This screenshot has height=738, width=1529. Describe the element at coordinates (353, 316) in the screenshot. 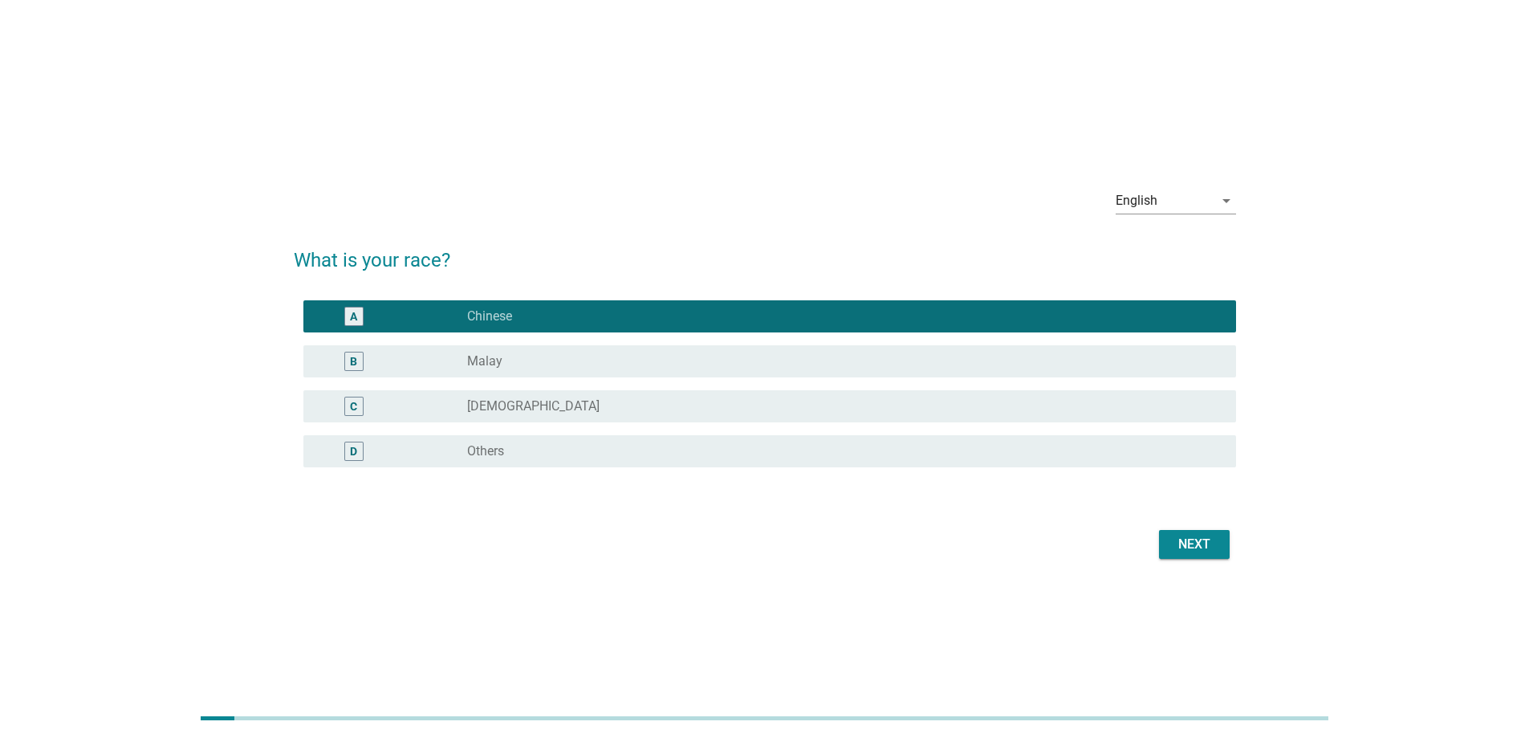

I see `div: A` at that location.